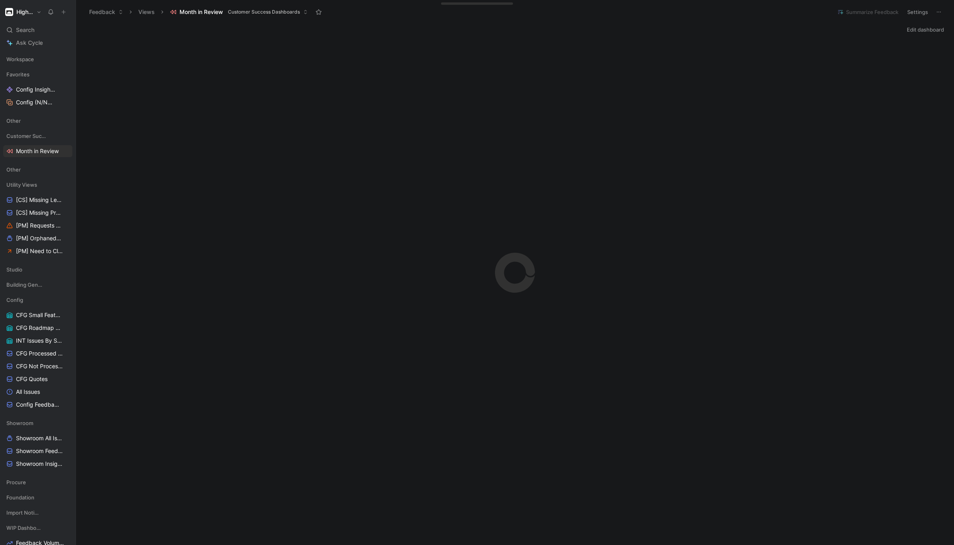 This screenshot has width=954, height=545. What do you see at coordinates (22, 185) in the screenshot?
I see `span: Utility Views` at bounding box center [22, 185].